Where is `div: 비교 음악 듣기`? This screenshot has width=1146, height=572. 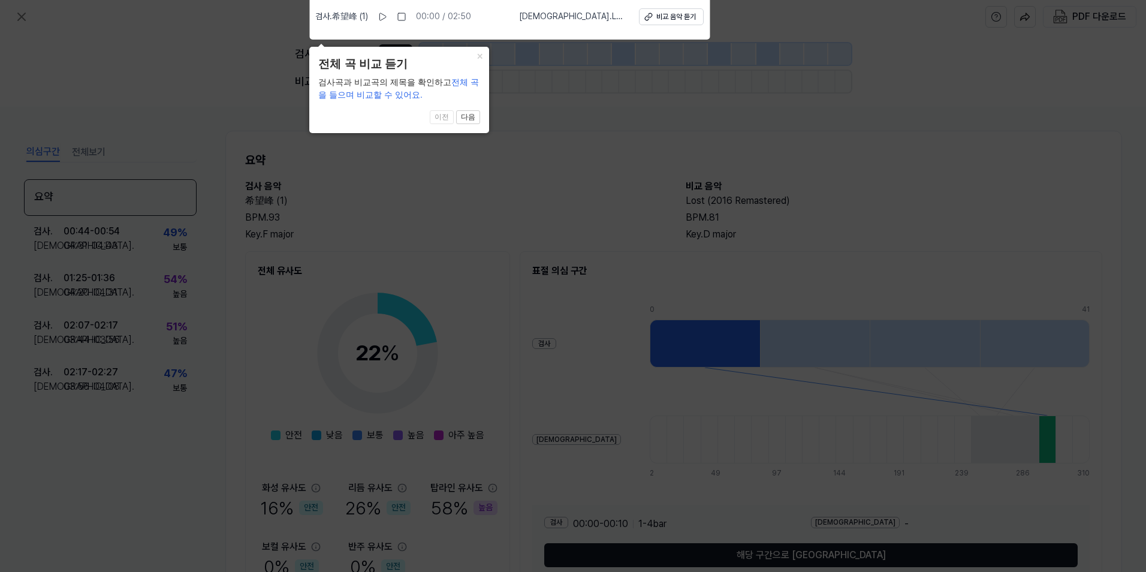
div: 비교 음악 듣기 is located at coordinates (676, 17).